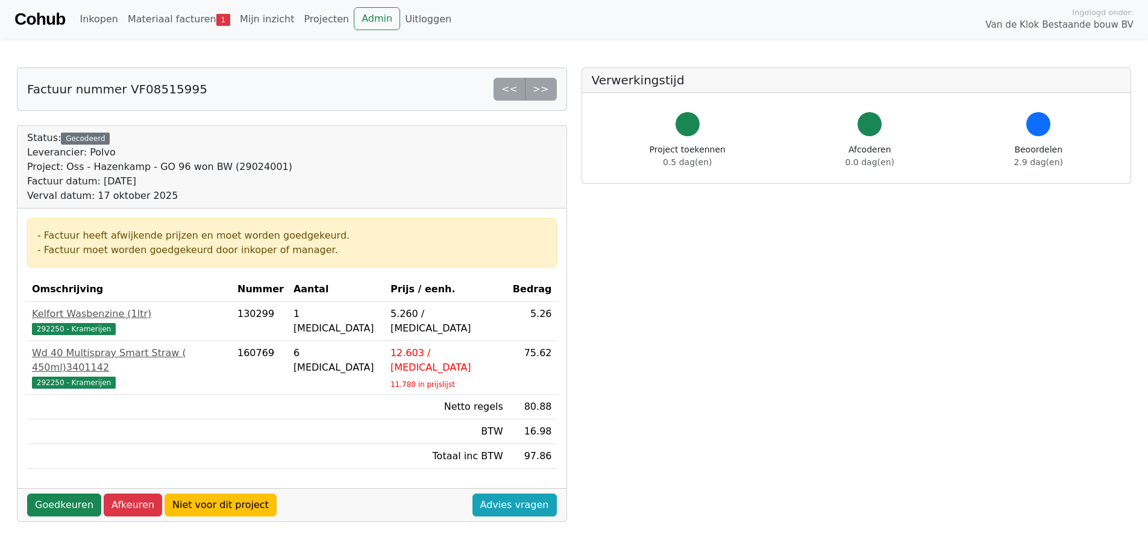 Image resolution: width=1148 pixels, height=549 pixels. What do you see at coordinates (532, 432) in the screenshot?
I see `td: 16.98` at bounding box center [532, 432].